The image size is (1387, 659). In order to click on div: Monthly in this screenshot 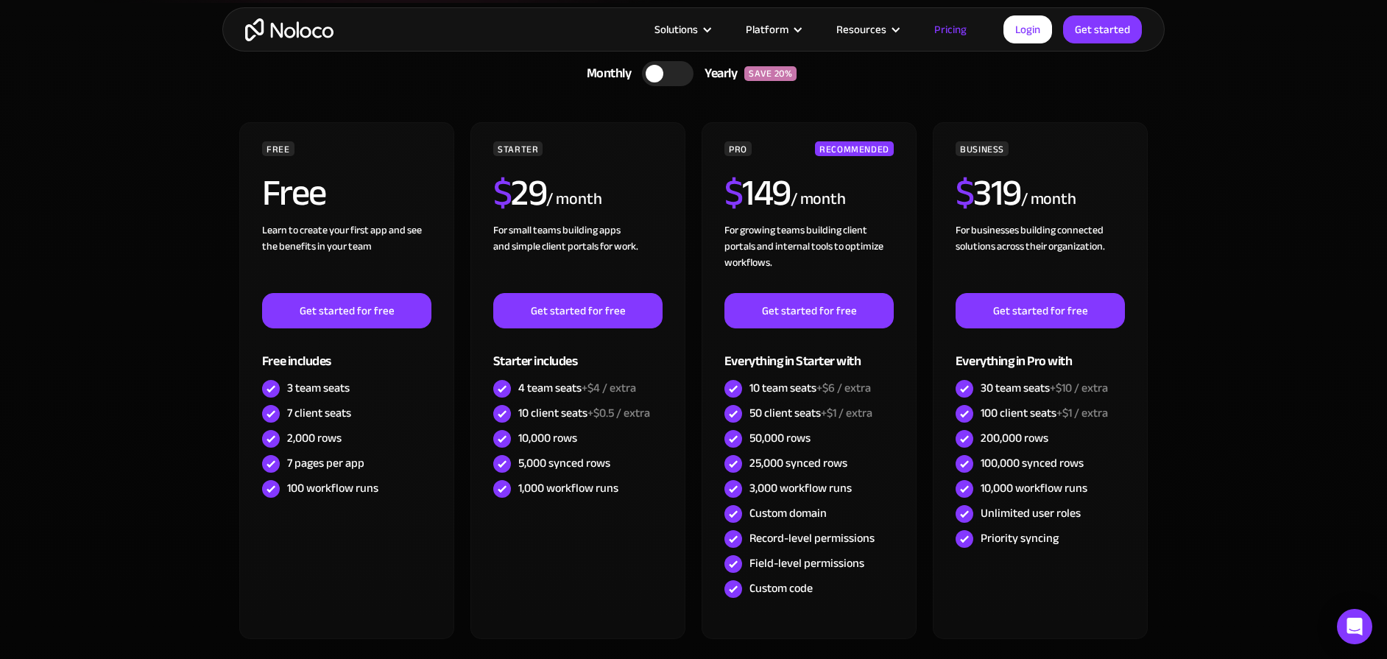, I will do `click(605, 74)`.